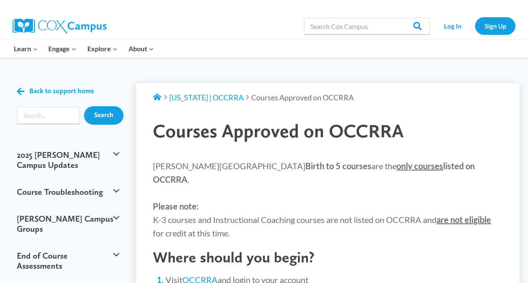 This screenshot has height=283, width=528. I want to click on span: Engage, so click(62, 49).